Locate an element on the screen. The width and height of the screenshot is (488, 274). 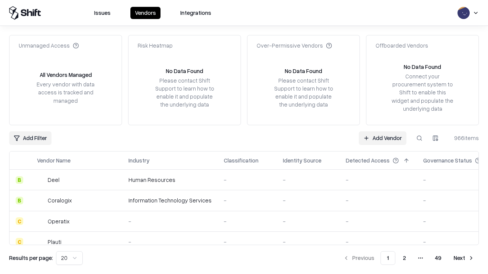
div: Coralogix is located at coordinates (59, 201).